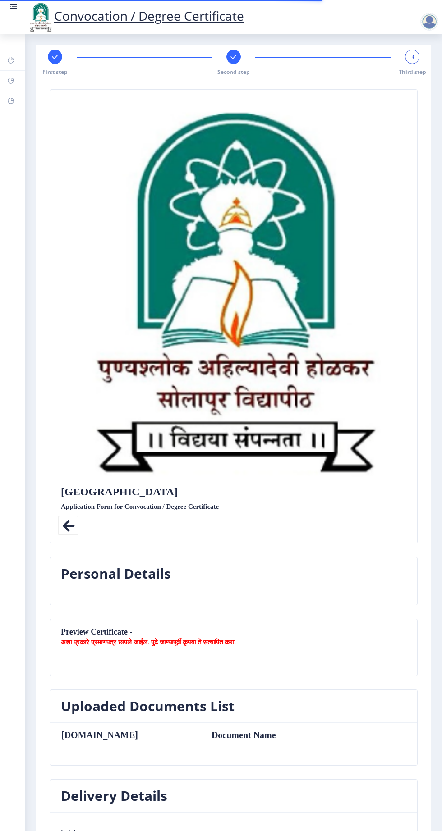  What do you see at coordinates (148, 642) in the screenshot?
I see `b: अशा प्रकारे प्रमाणपत्र छापले जाईल. पुढे जाण्यापूर्वी कृपया ते सत्यापित करा.` at bounding box center [148, 642].